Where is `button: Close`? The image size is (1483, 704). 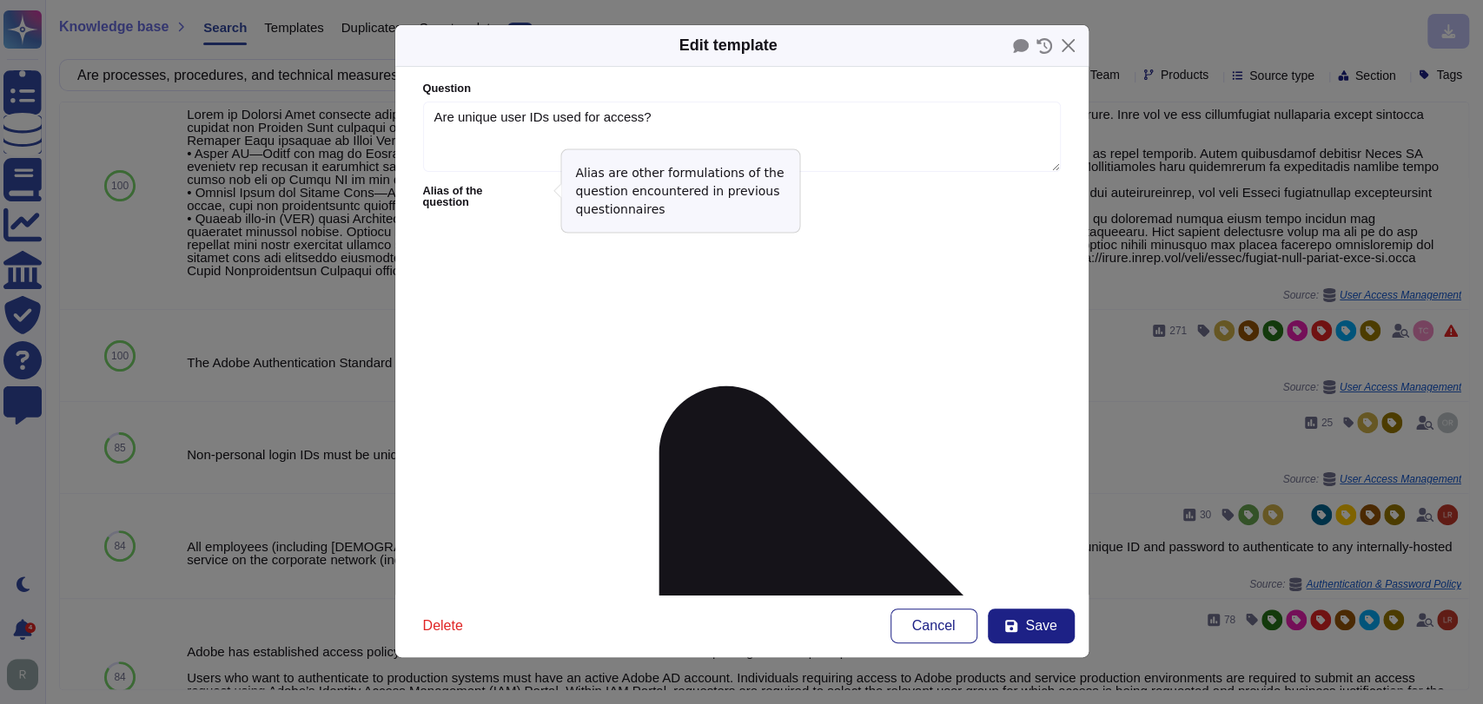 button: Close is located at coordinates (1068, 45).